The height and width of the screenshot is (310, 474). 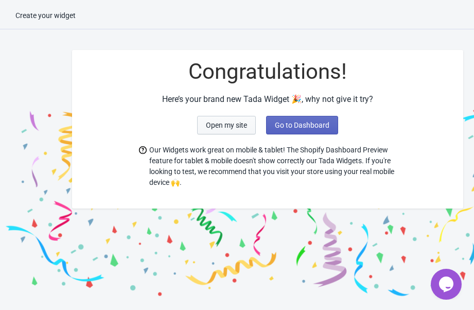 I want to click on div: Congratulations!, so click(x=268, y=72).